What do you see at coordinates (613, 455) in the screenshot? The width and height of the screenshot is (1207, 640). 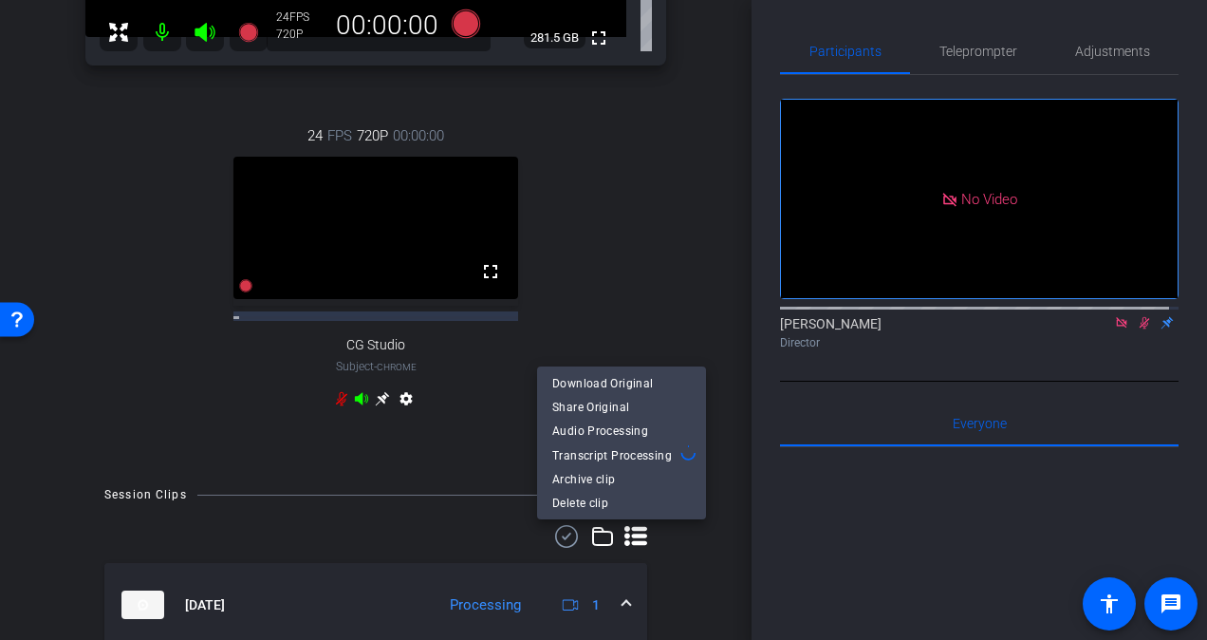 I see `span: Transcript Processing` at bounding box center [613, 455].